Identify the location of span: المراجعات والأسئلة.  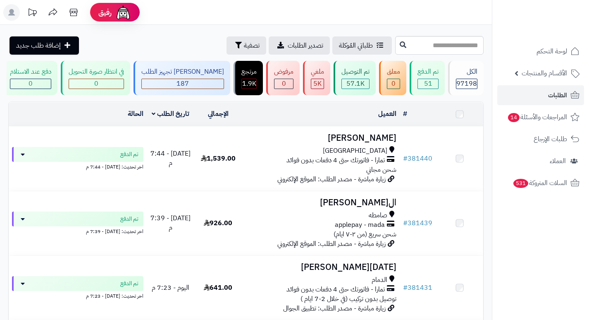
(537, 117).